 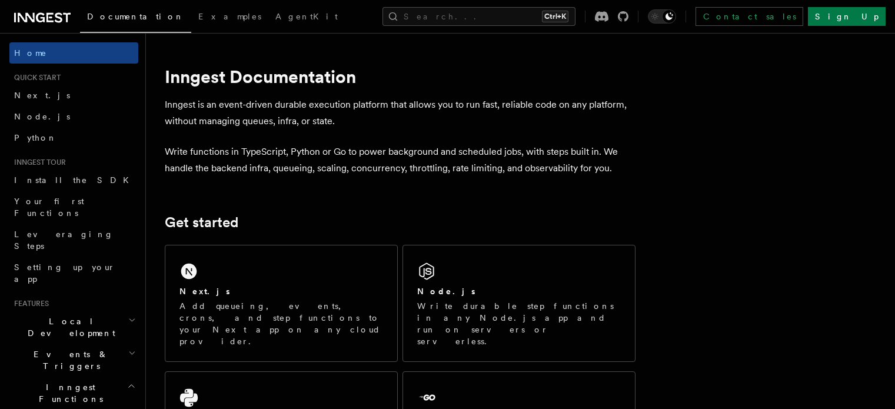 I want to click on button: Toggle dark mode, so click(x=662, y=16).